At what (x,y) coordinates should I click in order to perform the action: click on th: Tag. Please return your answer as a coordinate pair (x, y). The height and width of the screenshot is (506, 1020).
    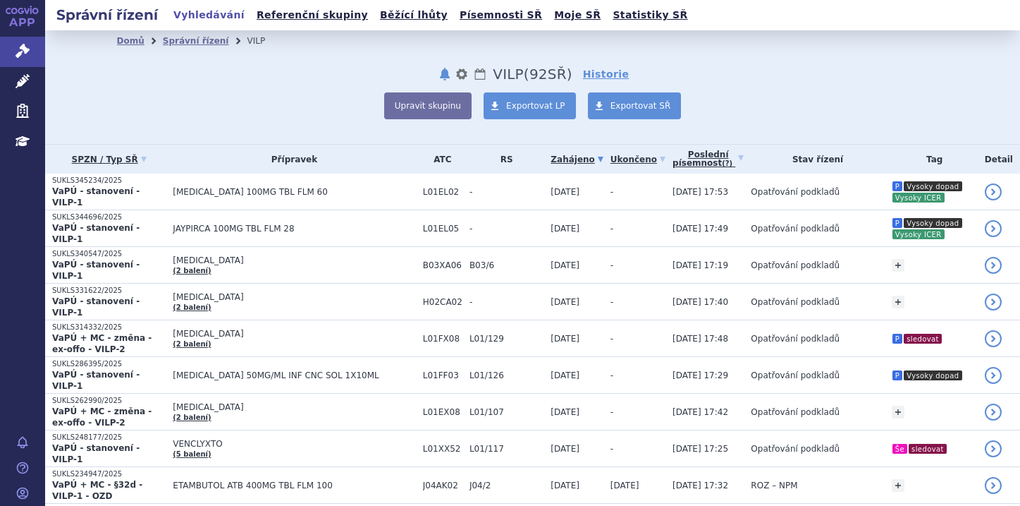
    Looking at the image, I should click on (932, 159).